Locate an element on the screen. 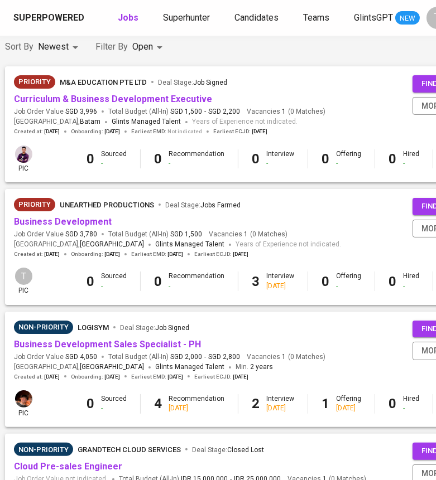  a: Business Development Sales Specialist - PH is located at coordinates (107, 344).